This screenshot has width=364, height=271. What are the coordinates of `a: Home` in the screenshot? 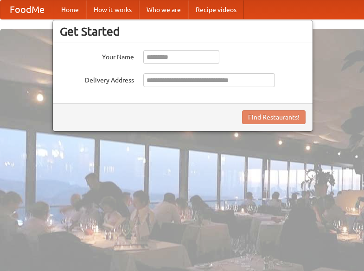 It's located at (70, 10).